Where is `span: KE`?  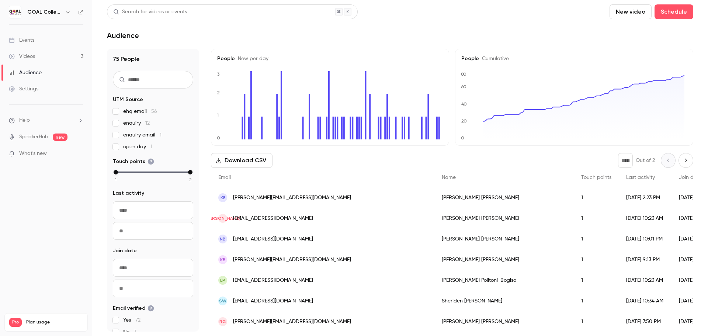 span: KE is located at coordinates (223, 198).